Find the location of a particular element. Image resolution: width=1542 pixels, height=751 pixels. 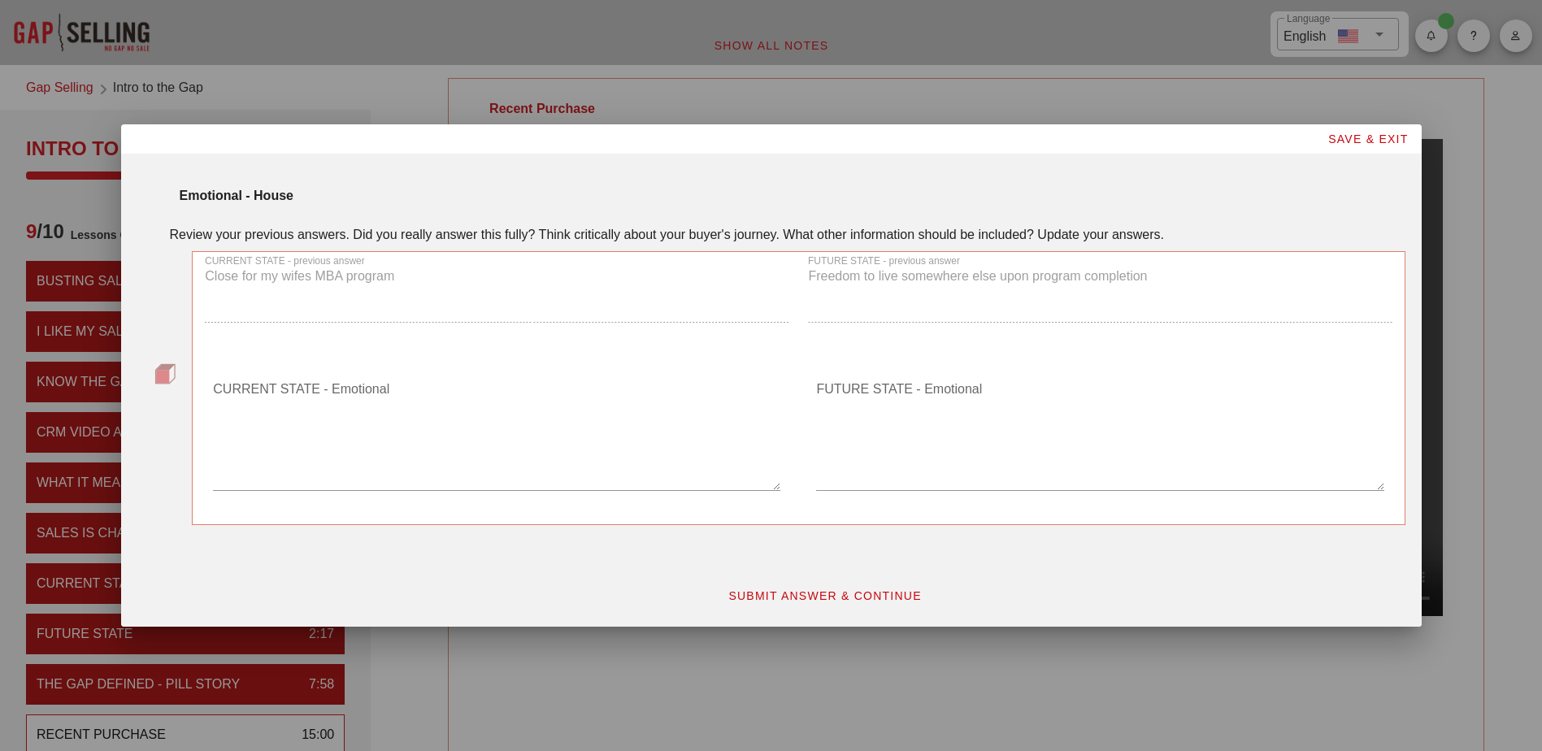

span: SUBMIT ANSWER & CONTINUE is located at coordinates (824, 596).